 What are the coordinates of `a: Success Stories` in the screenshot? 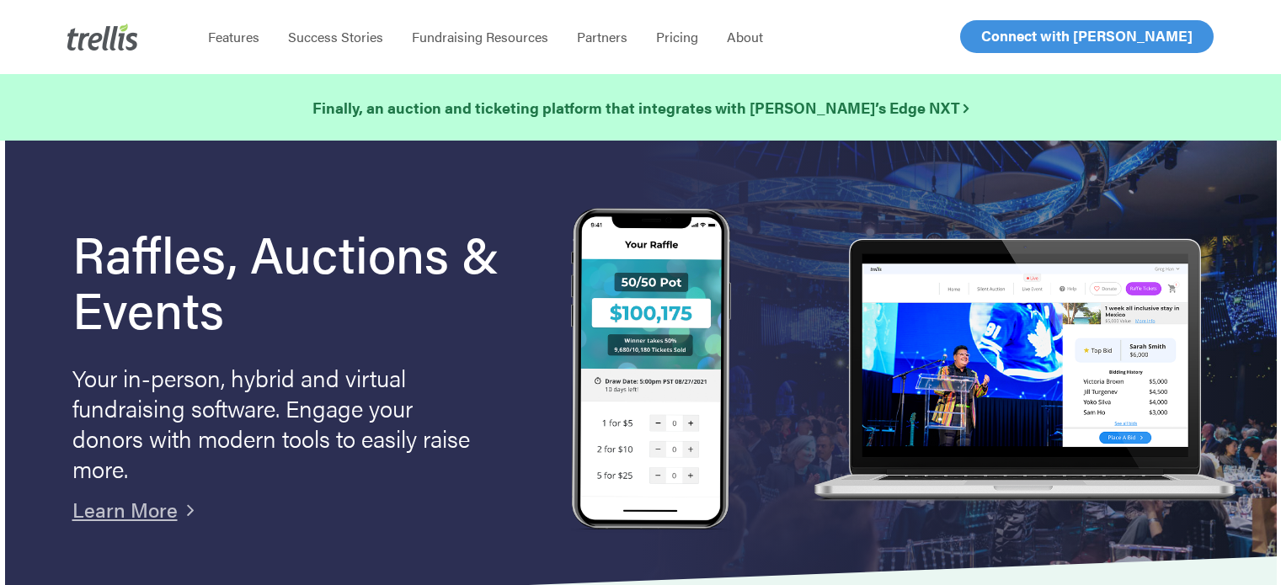 It's located at (335, 37).